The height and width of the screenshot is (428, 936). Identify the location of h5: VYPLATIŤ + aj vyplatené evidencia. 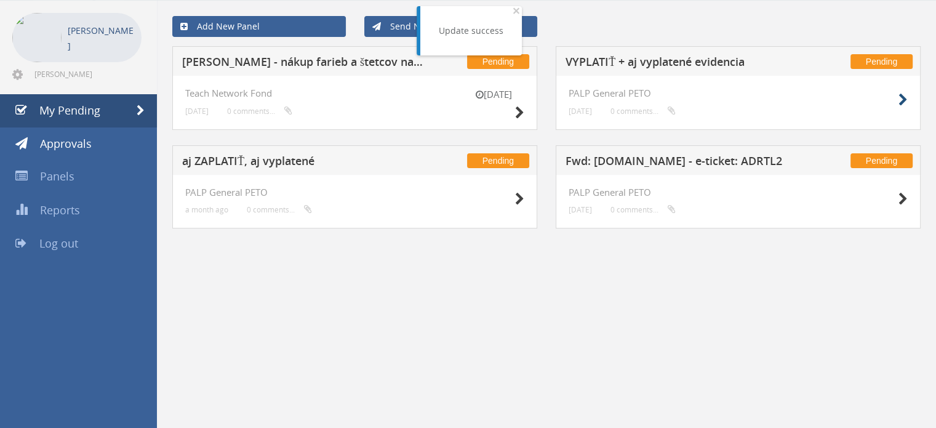
(686, 63).